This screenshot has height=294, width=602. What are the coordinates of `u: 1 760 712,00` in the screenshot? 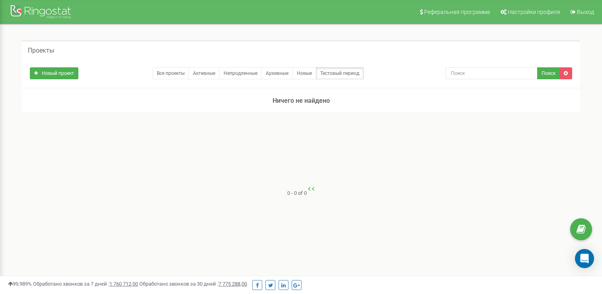 It's located at (124, 283).